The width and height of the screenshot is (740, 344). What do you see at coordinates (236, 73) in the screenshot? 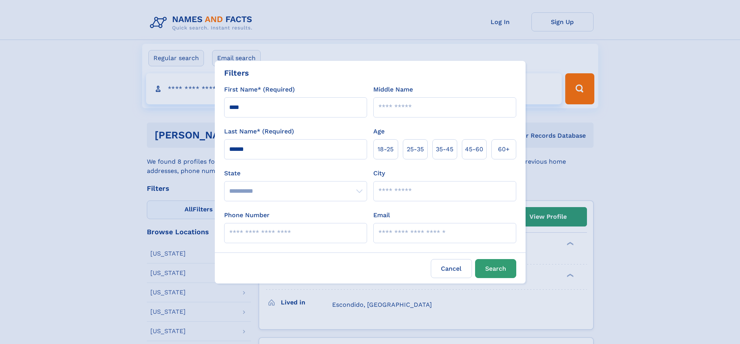
I see `div: Filters` at bounding box center [236, 73].